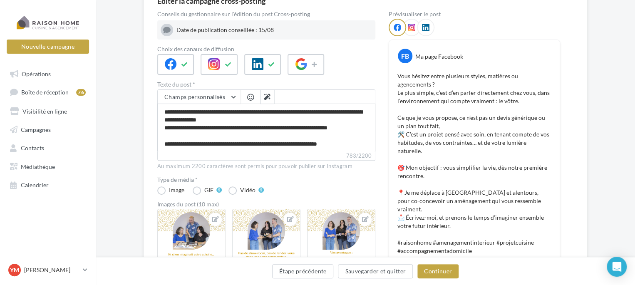 Image resolution: width=635 pixels, height=285 pixels. What do you see at coordinates (45, 92) in the screenshot?
I see `span: Boîte de réception` at bounding box center [45, 92].